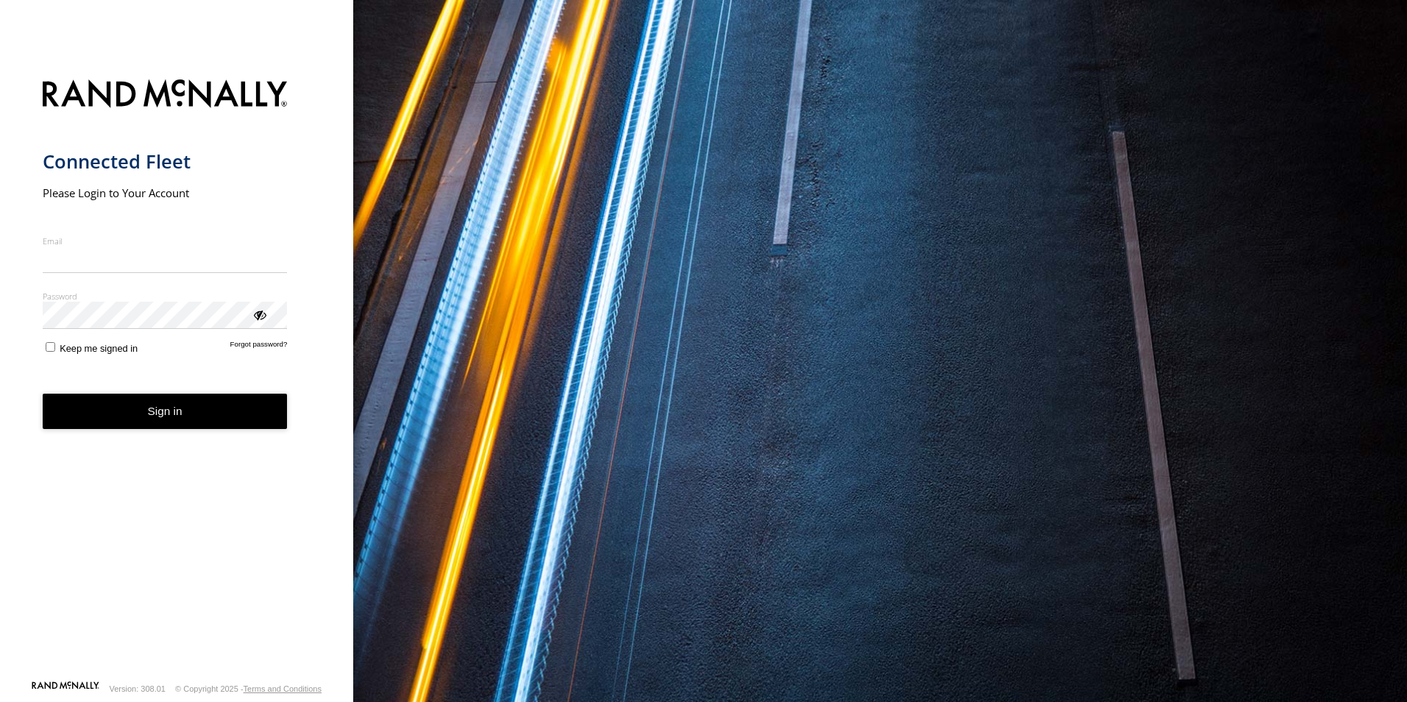 The height and width of the screenshot is (702, 1407). Describe the element at coordinates (99, 348) in the screenshot. I see `span: Keep me signed in` at that location.